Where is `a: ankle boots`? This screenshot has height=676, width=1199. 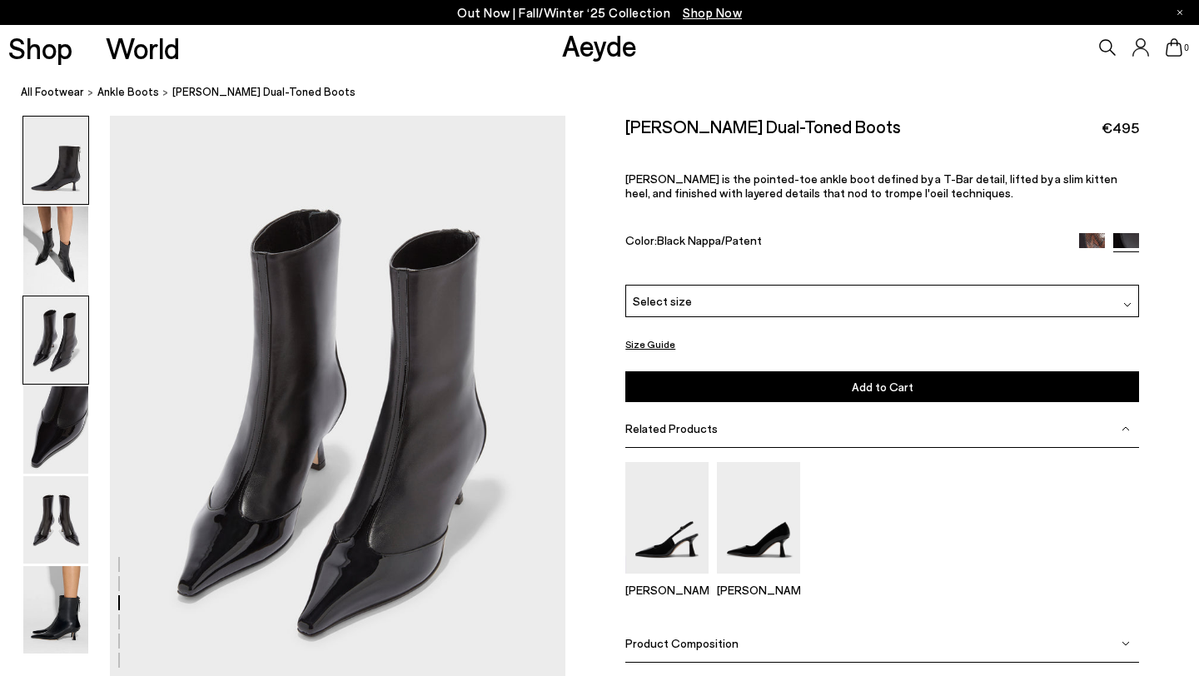 a: ankle boots is located at coordinates (128, 92).